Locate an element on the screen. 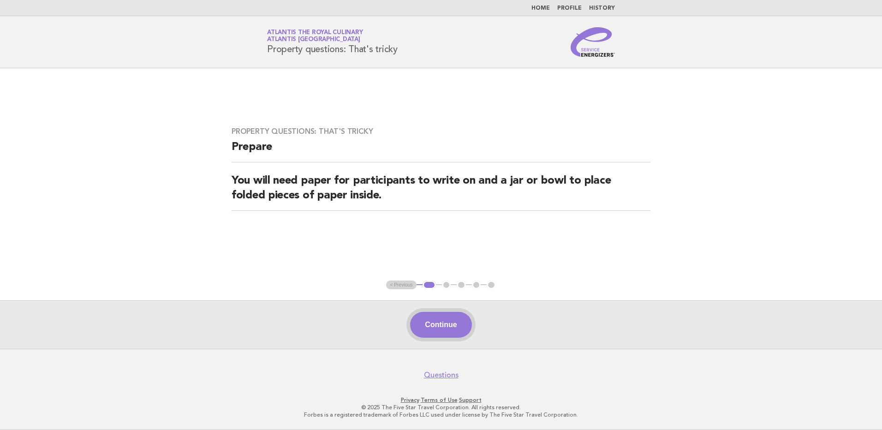  img: Service Energizers is located at coordinates (592, 42).